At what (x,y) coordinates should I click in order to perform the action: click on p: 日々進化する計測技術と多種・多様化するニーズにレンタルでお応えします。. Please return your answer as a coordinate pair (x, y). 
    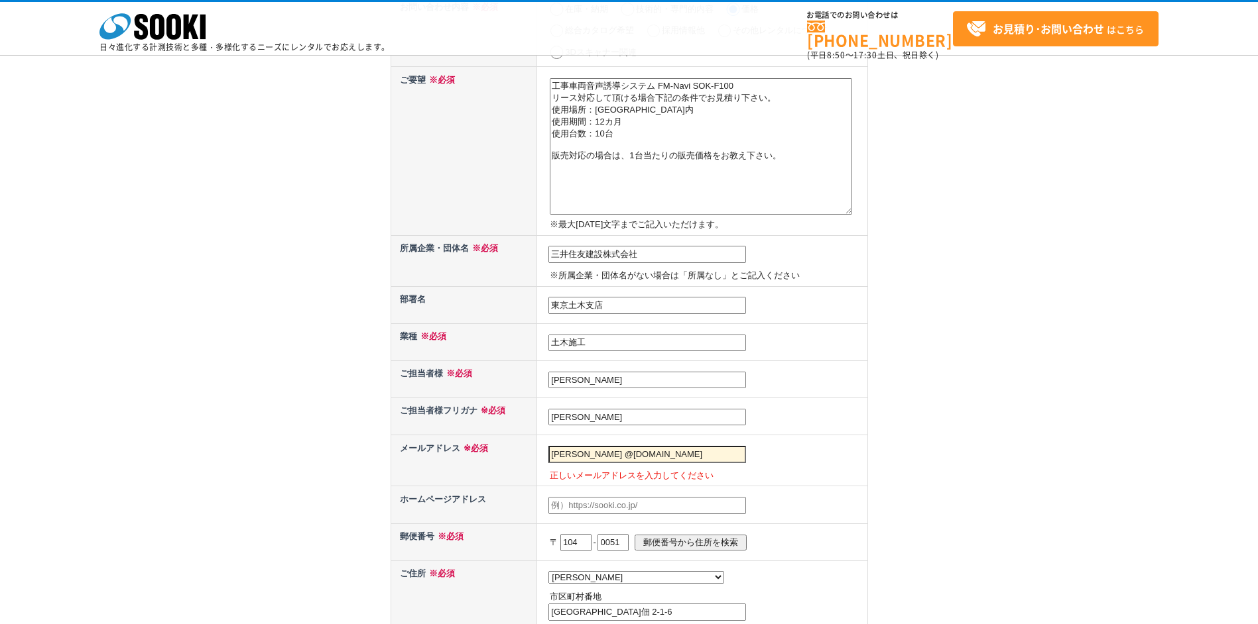
    Looking at the image, I should click on (245, 47).